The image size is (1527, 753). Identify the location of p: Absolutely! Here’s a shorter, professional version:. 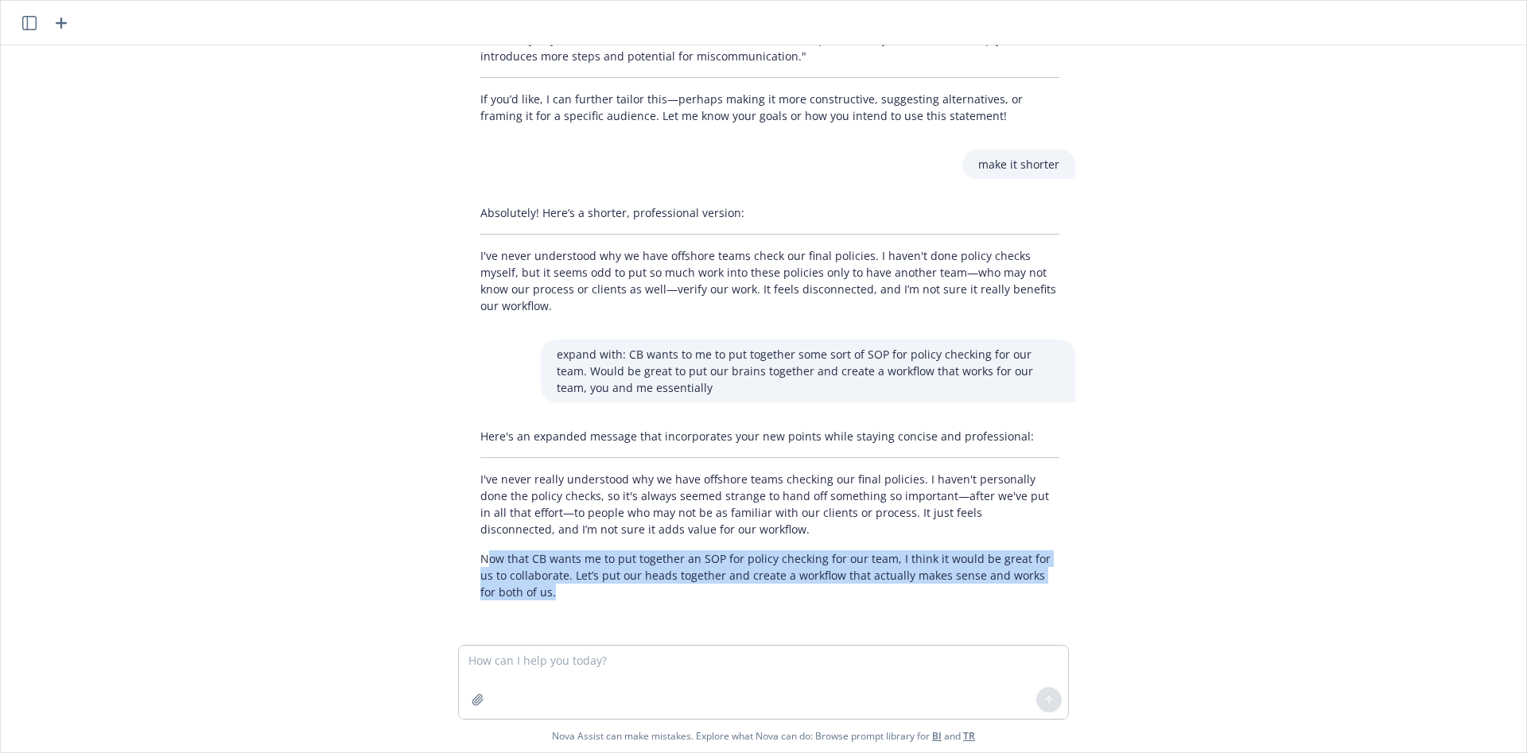
(770, 212).